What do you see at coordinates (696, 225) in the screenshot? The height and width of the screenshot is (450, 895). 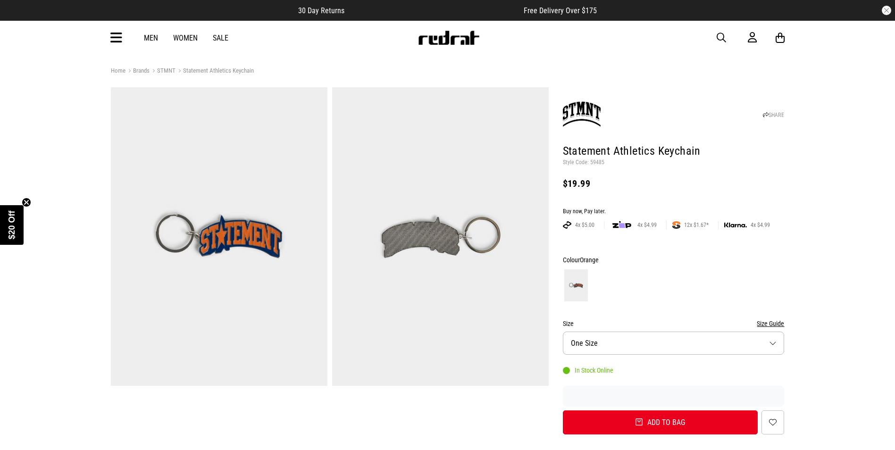 I see `span: 12x $1.67*` at bounding box center [696, 225].